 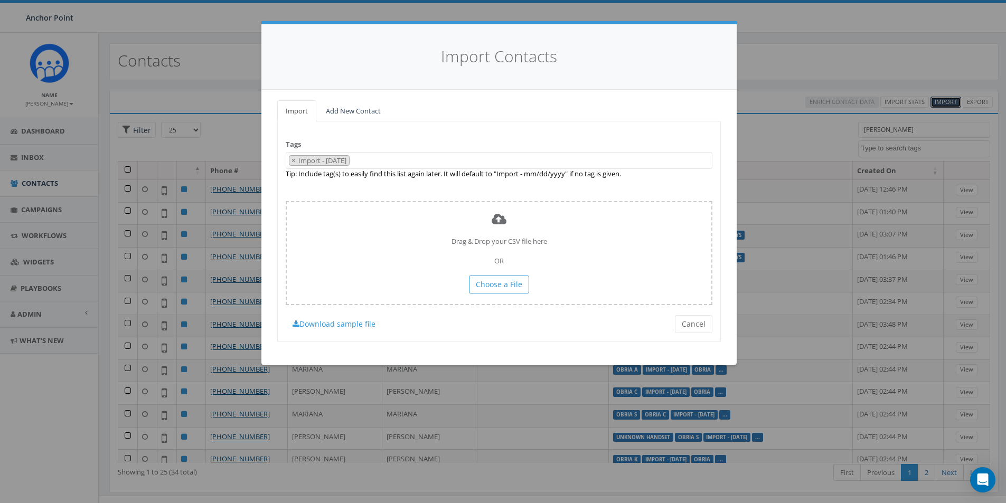 I want to click on span: Choose a File, so click(x=499, y=284).